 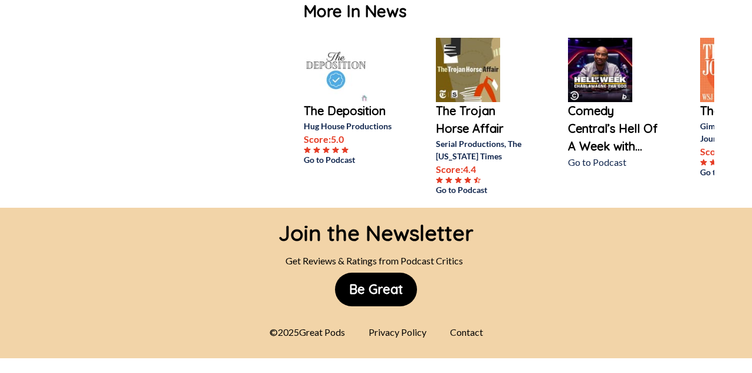 I want to click on p: Comedy Central’s Hell Of A Week with..., so click(x=615, y=129).